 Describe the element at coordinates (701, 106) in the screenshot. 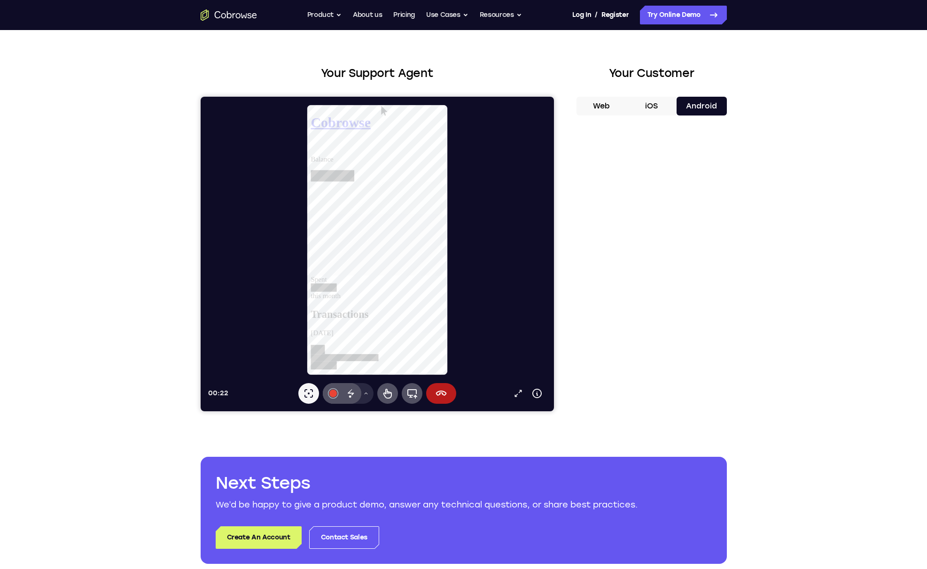

I see `button: Android` at that location.